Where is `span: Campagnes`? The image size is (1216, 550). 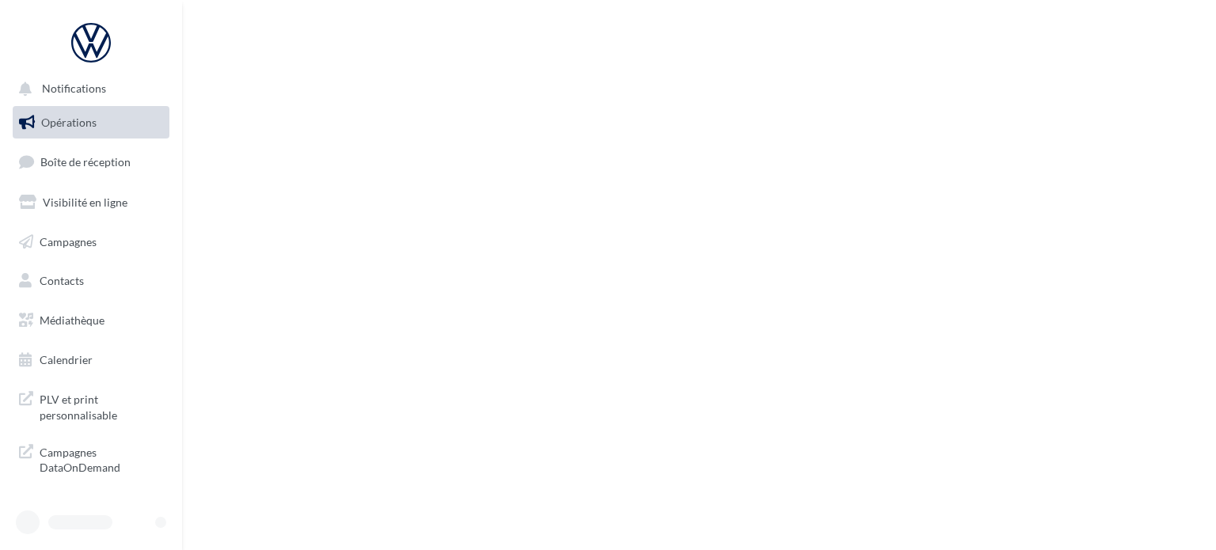 span: Campagnes is located at coordinates (68, 241).